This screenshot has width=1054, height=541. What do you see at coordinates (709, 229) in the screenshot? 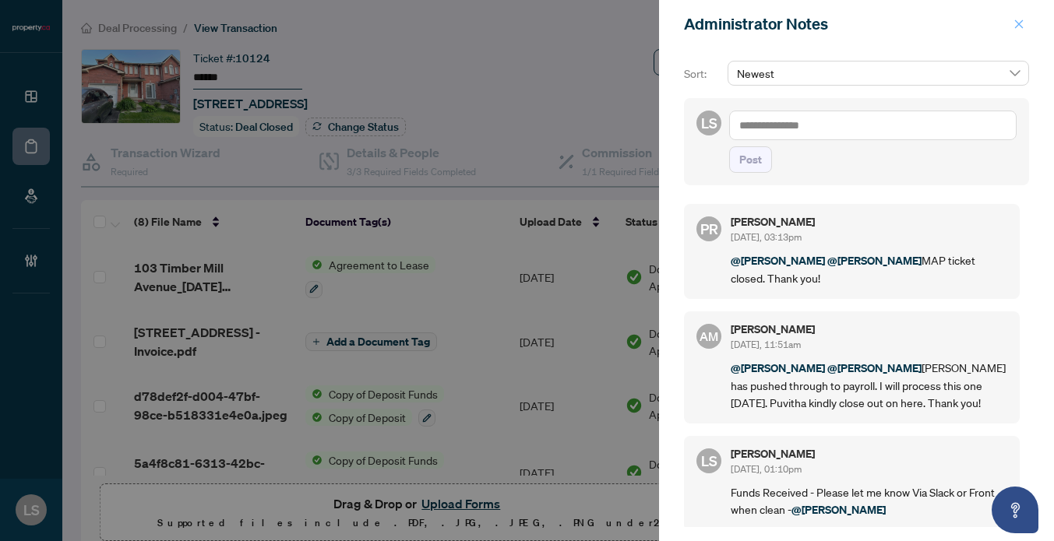
I see `span: PR` at bounding box center [709, 229].